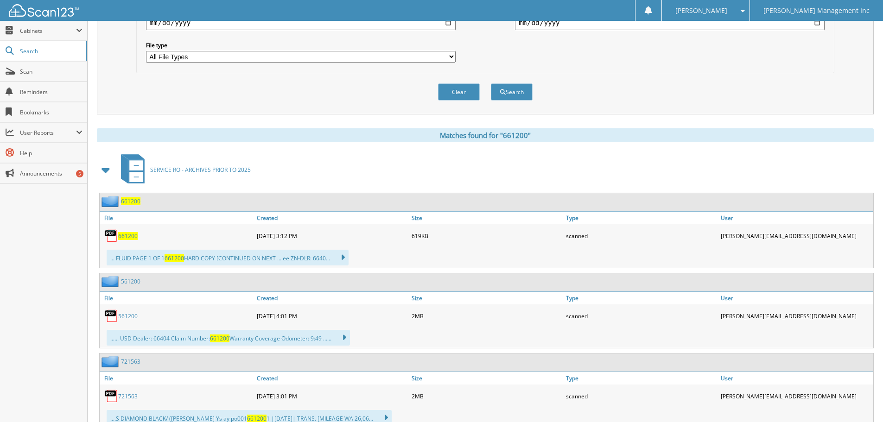 The image size is (883, 422). What do you see at coordinates (51, 173) in the screenshot?
I see `span: Announcements` at bounding box center [51, 173].